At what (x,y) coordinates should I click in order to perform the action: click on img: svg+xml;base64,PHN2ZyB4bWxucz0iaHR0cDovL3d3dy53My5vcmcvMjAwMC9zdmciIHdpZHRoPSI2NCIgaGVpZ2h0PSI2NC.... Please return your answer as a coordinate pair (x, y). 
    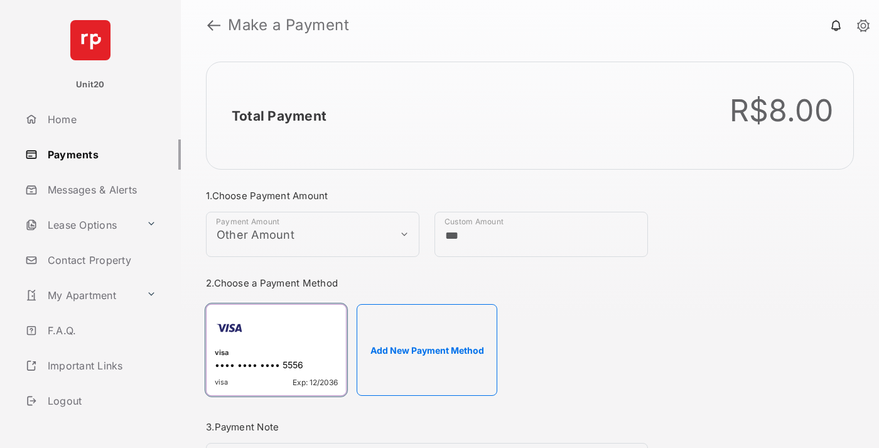
    Looking at the image, I should click on (90, 40).